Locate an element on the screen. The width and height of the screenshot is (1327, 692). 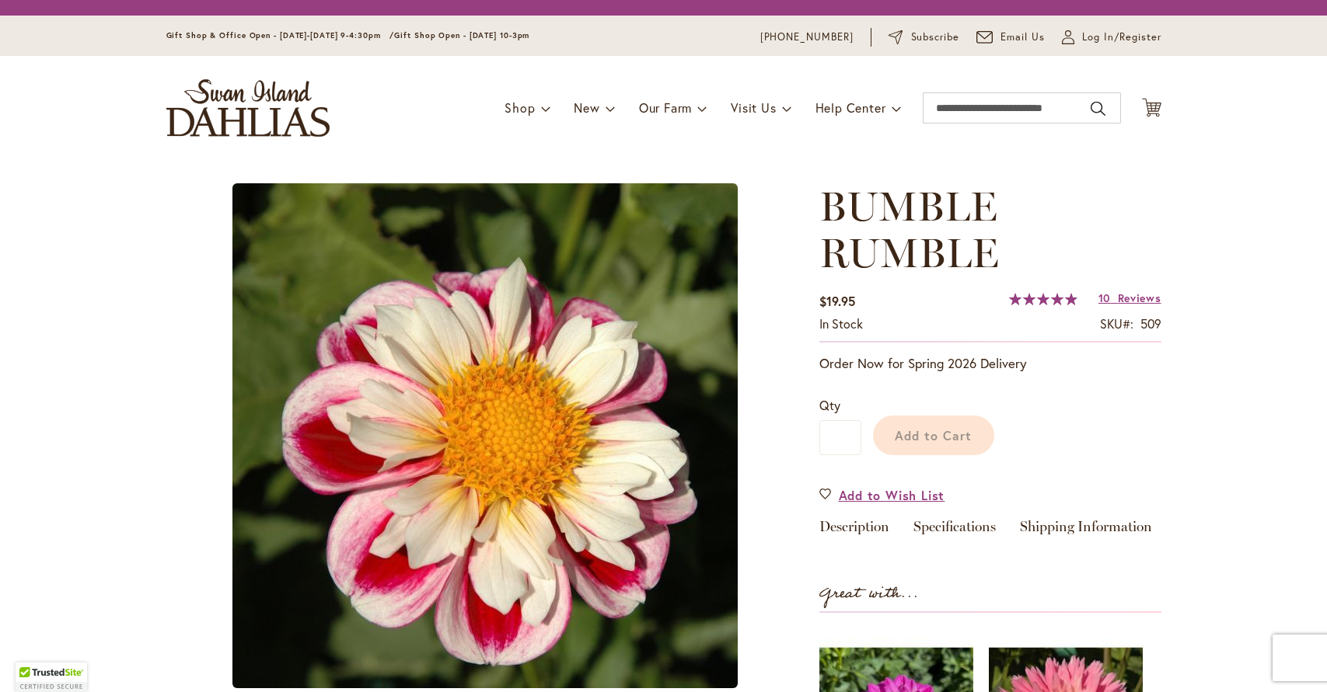
div: Detailed Product Info is located at coordinates (990, 531).